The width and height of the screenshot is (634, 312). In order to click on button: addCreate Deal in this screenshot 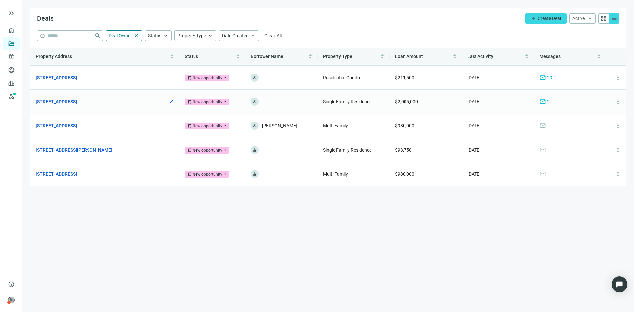, I will do `click(546, 19)`.